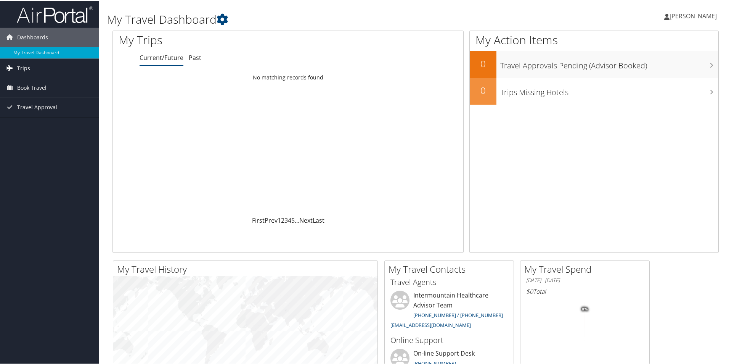  What do you see at coordinates (293, 219) in the screenshot?
I see `a: 5` at bounding box center [293, 219].